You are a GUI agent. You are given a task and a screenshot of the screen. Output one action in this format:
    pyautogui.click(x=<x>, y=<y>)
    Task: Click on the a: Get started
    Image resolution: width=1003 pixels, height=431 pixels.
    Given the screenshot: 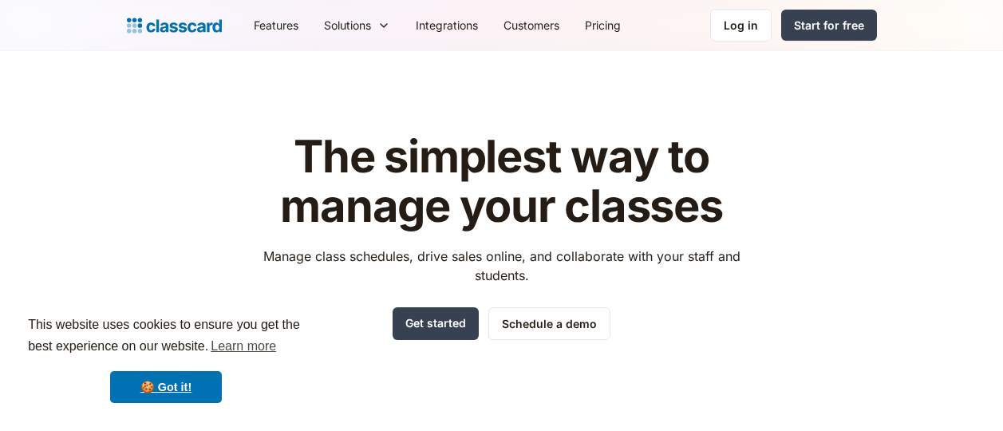 What is the action you would take?
    pyautogui.click(x=436, y=323)
    